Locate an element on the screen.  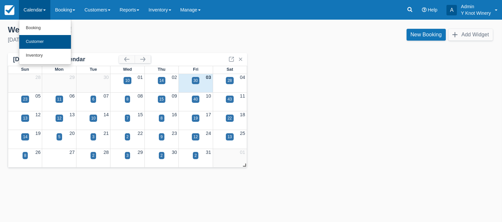
a: 06 is located at coordinates (72, 96).